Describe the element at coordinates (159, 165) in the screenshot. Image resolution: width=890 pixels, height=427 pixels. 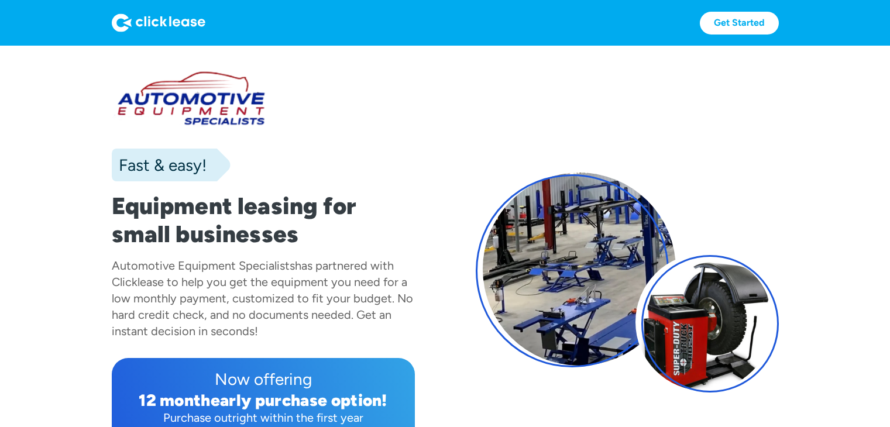
I see `div: Fast & easy!` at that location.